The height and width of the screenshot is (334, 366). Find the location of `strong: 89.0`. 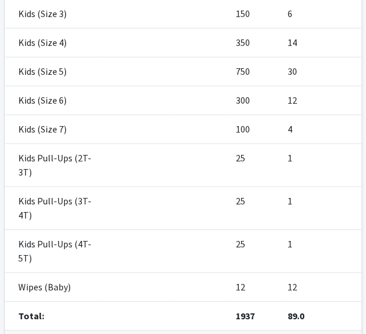

strong: 89.0 is located at coordinates (296, 316).